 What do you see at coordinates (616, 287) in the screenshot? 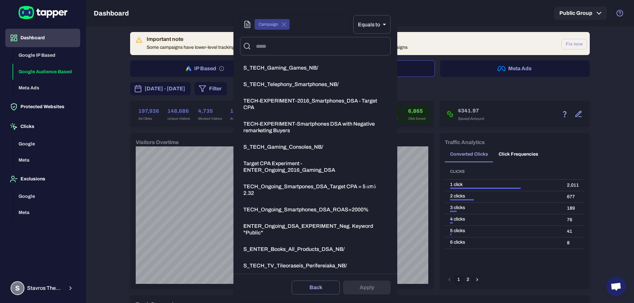
I see `a: Open chat` at bounding box center [616, 287].